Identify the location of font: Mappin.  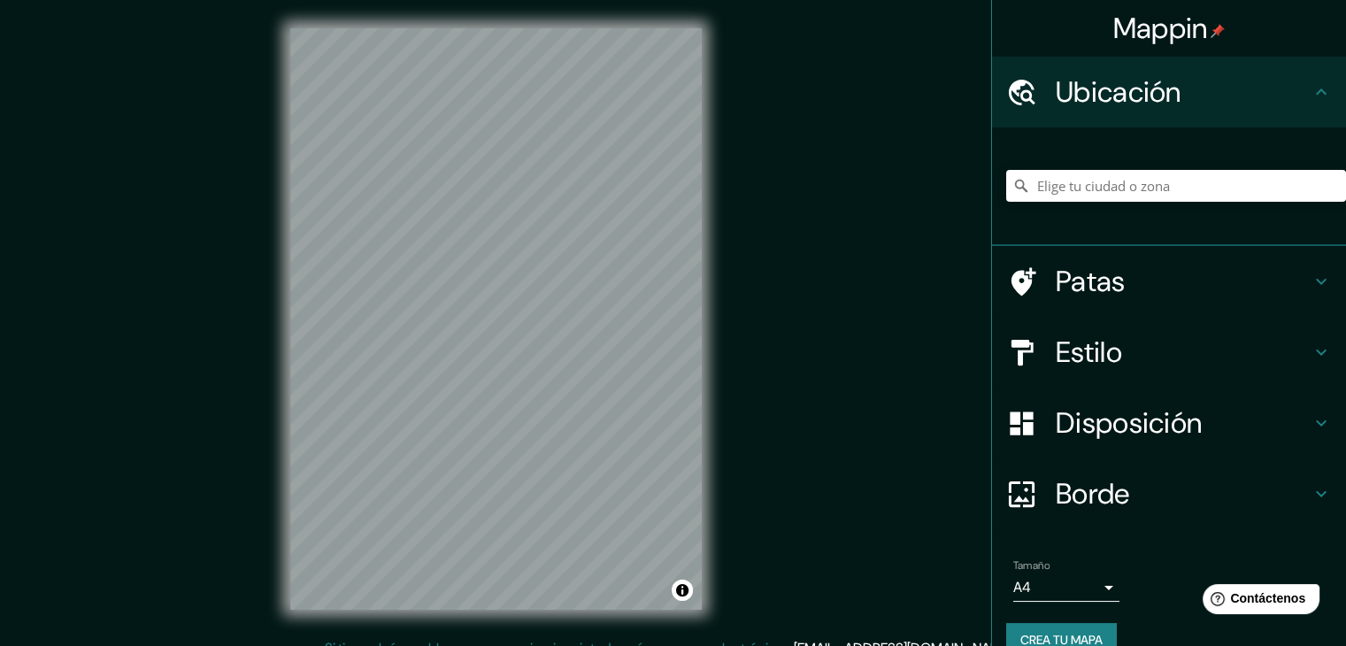
(1160, 28).